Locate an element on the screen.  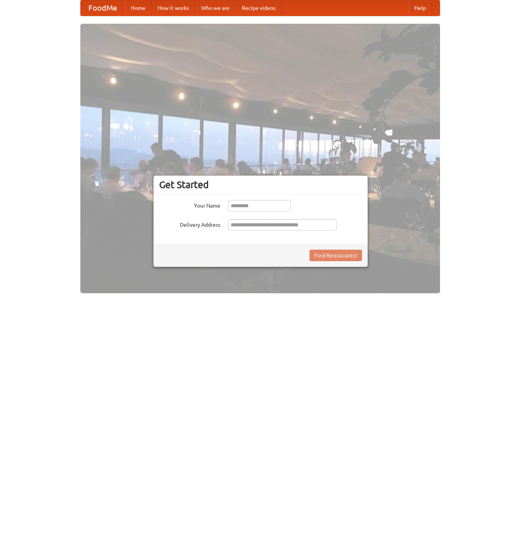
button: Find Restaurants! is located at coordinates (335, 256).